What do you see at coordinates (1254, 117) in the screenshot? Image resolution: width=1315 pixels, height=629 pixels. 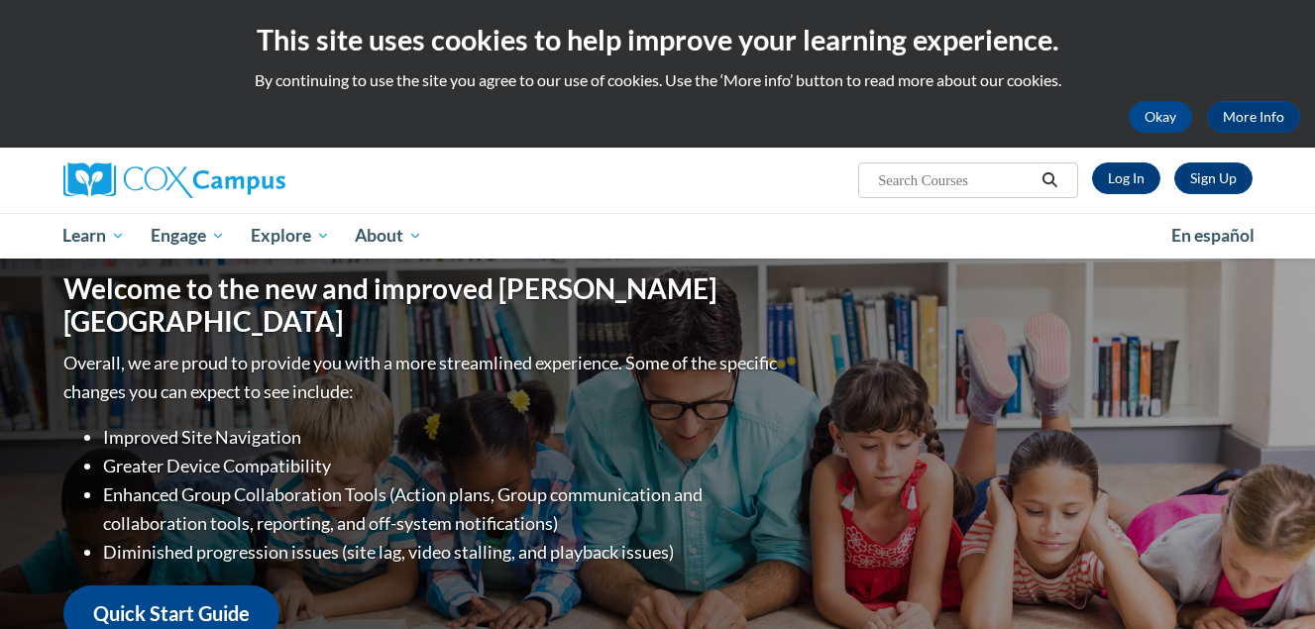 I see `a: More Info` at bounding box center [1254, 117].